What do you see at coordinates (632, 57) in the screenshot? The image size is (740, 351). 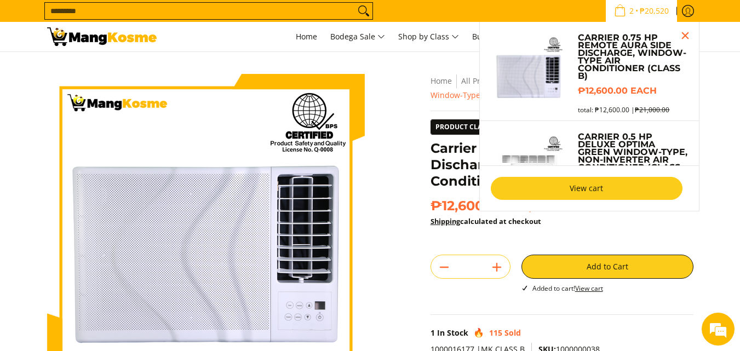 I see `a: Carrier 0.75 HP Remote Aura Side Discharge, Window-Type Air Conditioner (Class B)` at bounding box center [632, 57].